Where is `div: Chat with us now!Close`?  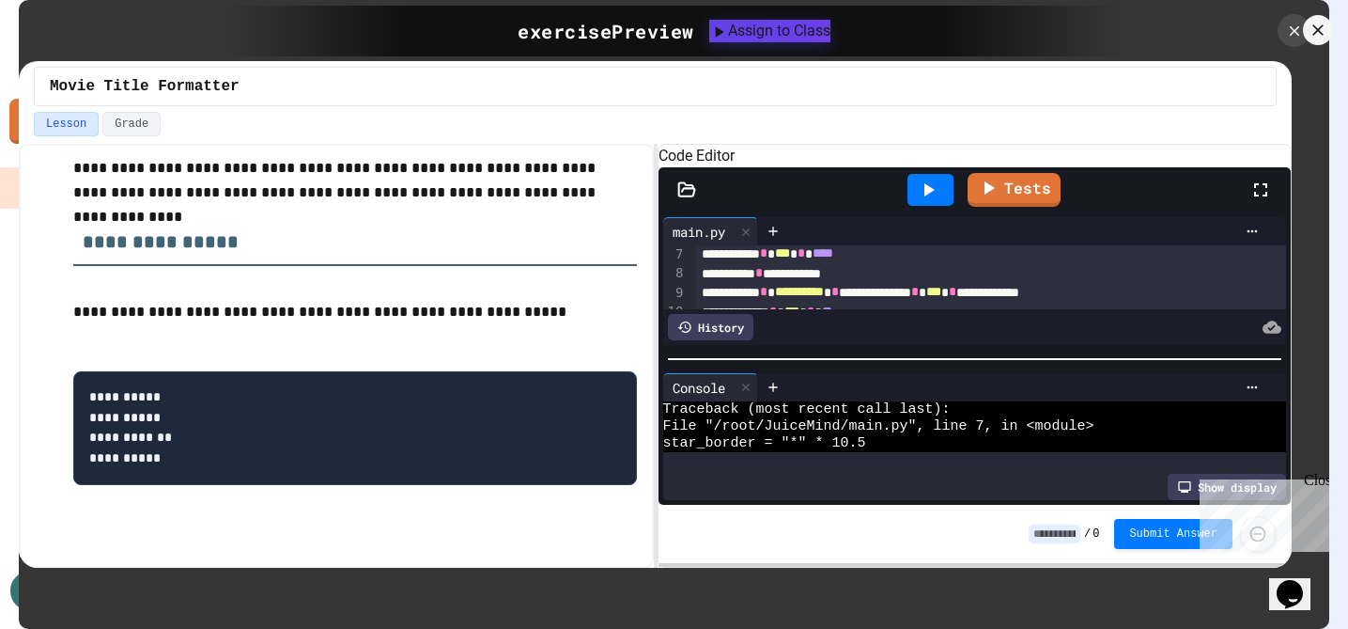
div: Chat with us now!Close is located at coordinates (69, 63).